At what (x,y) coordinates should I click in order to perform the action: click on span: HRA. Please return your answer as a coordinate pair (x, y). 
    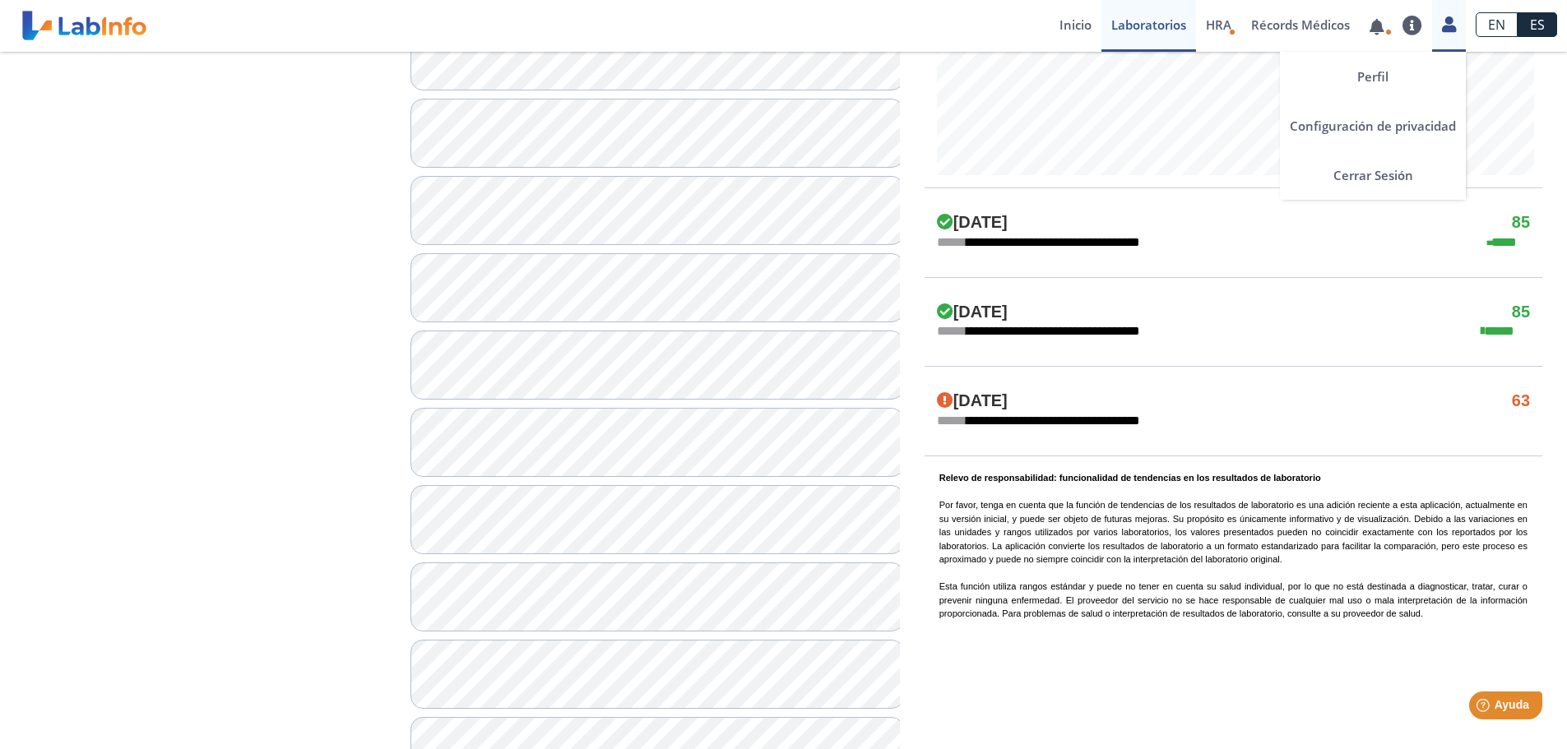
    Looking at the image, I should click on (1218, 25).